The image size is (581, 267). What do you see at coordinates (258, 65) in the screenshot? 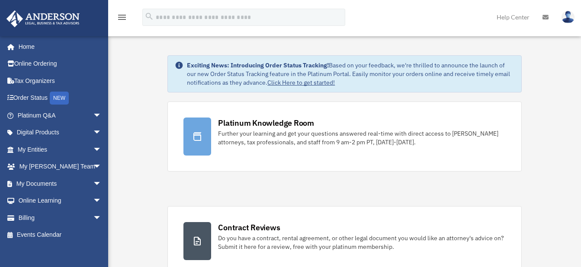
I see `strong: Exciting News: Introducing Order Status Tracking!` at bounding box center [258, 65].